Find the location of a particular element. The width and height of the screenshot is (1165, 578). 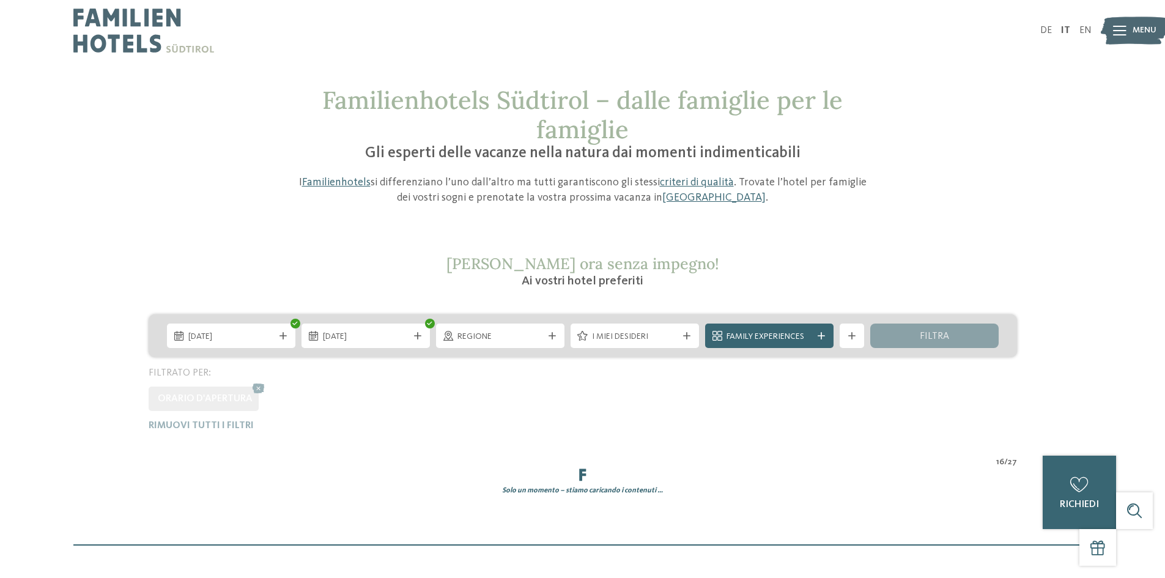

span: Familienhotels Südtirol – dalle famiglie per le famiglie is located at coordinates (582, 114).